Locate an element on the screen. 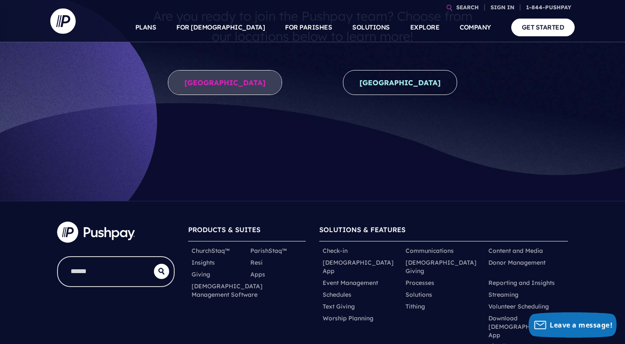 Image resolution: width=625 pixels, height=344 pixels. a: Communications is located at coordinates (429, 251).